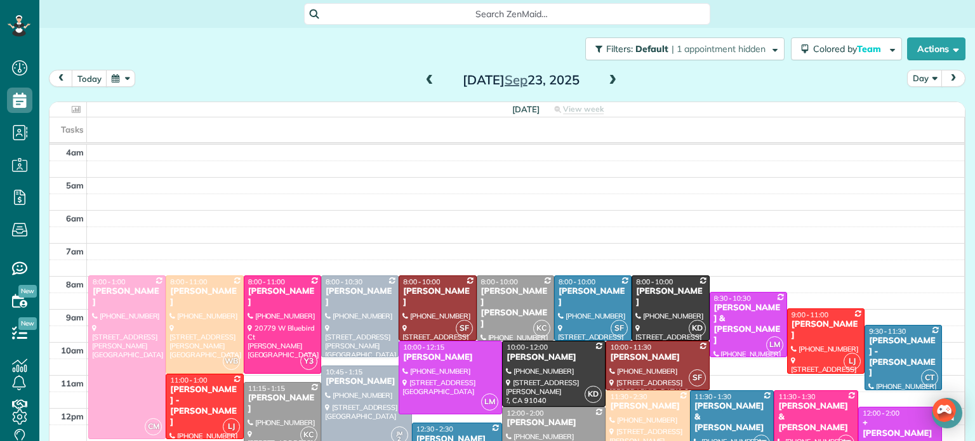 This screenshot has width=975, height=441. What do you see at coordinates (435, 429) in the screenshot?
I see `span: 12:30 - 2:30` at bounding box center [435, 429].